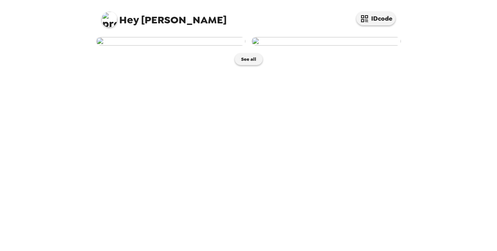  I want to click on button: See all, so click(248, 59).